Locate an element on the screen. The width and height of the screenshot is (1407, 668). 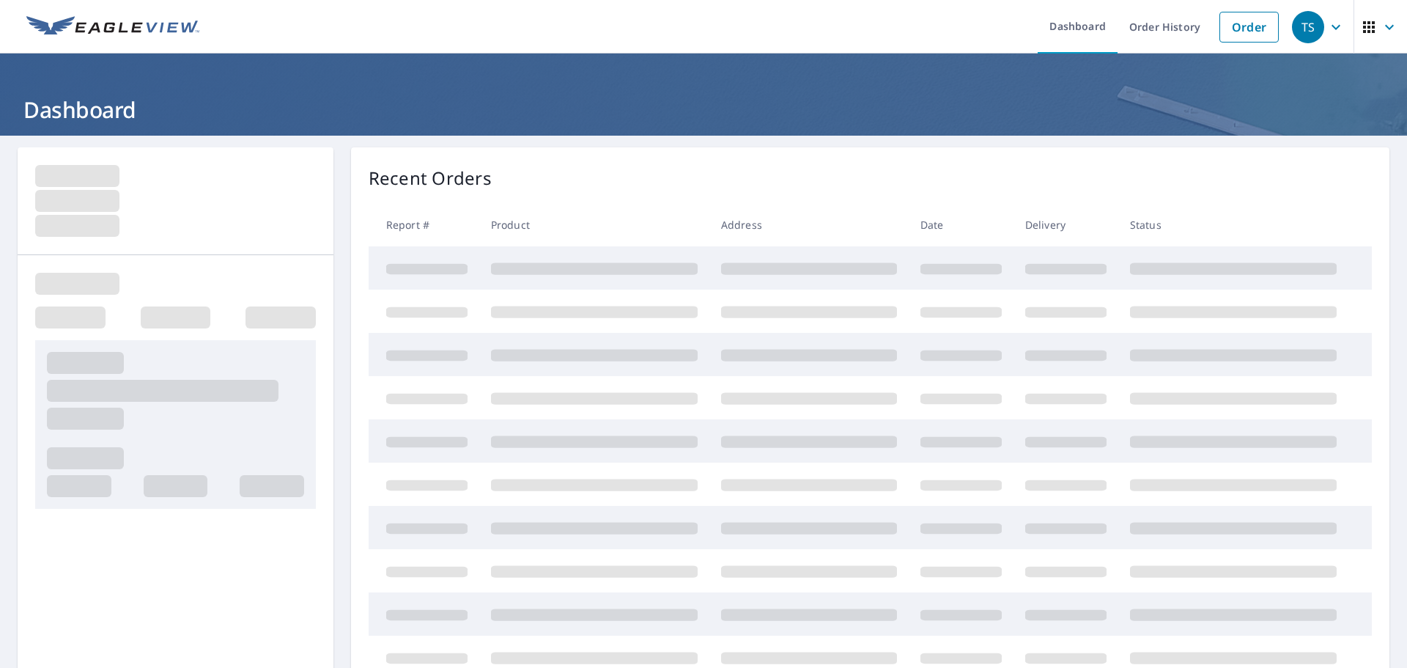
p: Recent Orders is located at coordinates (430, 178).